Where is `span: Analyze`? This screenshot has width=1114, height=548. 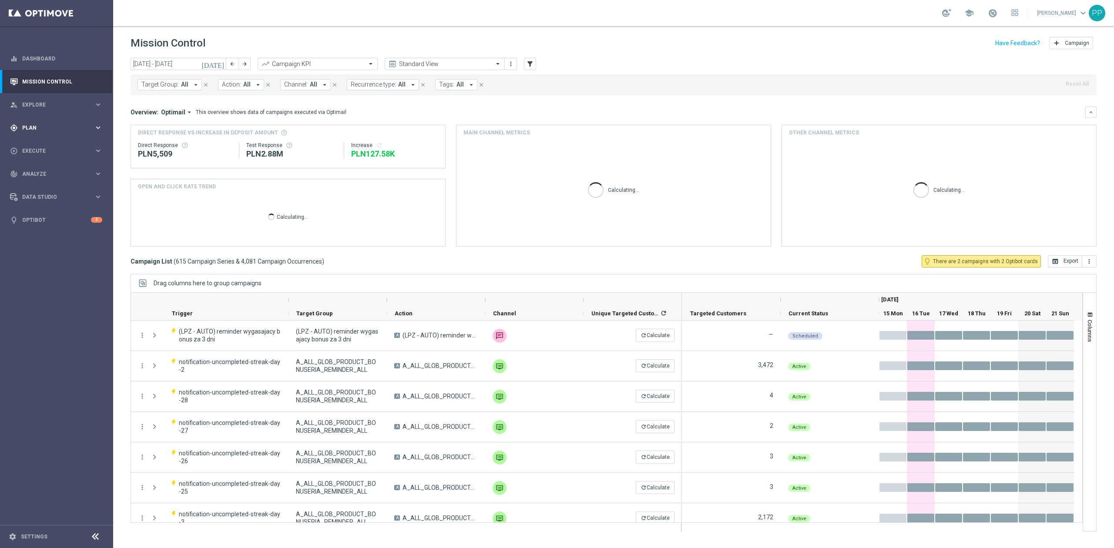 span: Analyze is located at coordinates (58, 174).